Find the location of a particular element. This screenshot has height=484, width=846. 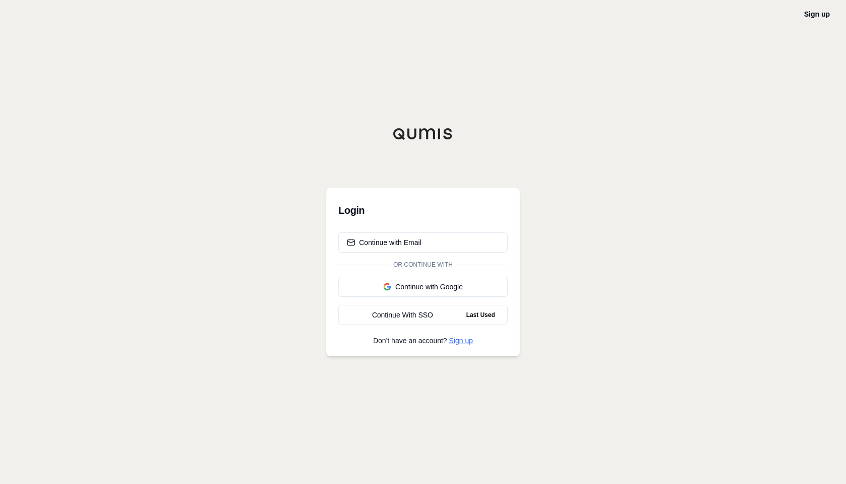

span: Or continue with is located at coordinates (423, 265).